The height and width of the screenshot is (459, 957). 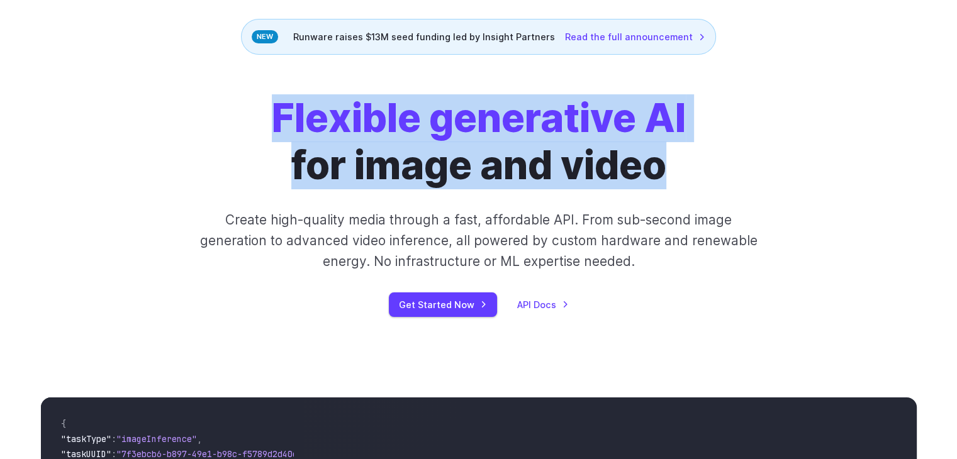 What do you see at coordinates (478, 37) in the screenshot?
I see `div: Runware raises $13M seed funding led by Insight Partners` at bounding box center [478, 37].